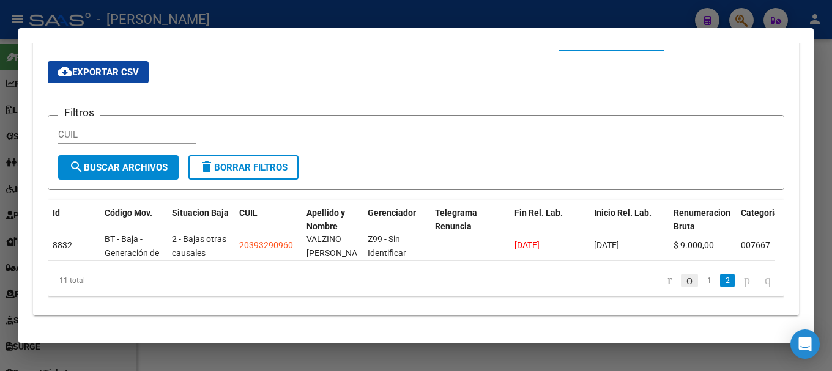 Image resolution: width=832 pixels, height=371 pixels. What do you see at coordinates (76, 167) in the screenshot?
I see `mat-icon: search` at bounding box center [76, 167].